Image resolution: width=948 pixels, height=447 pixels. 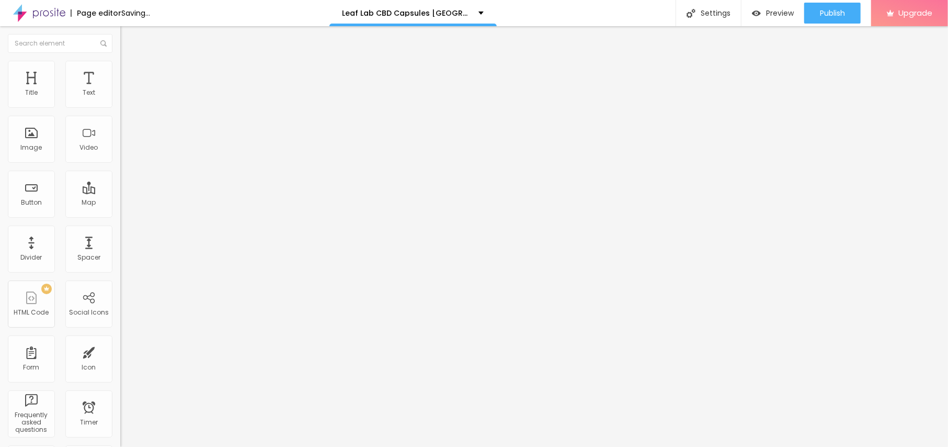 I want to click on button: Publish, so click(x=832, y=13).